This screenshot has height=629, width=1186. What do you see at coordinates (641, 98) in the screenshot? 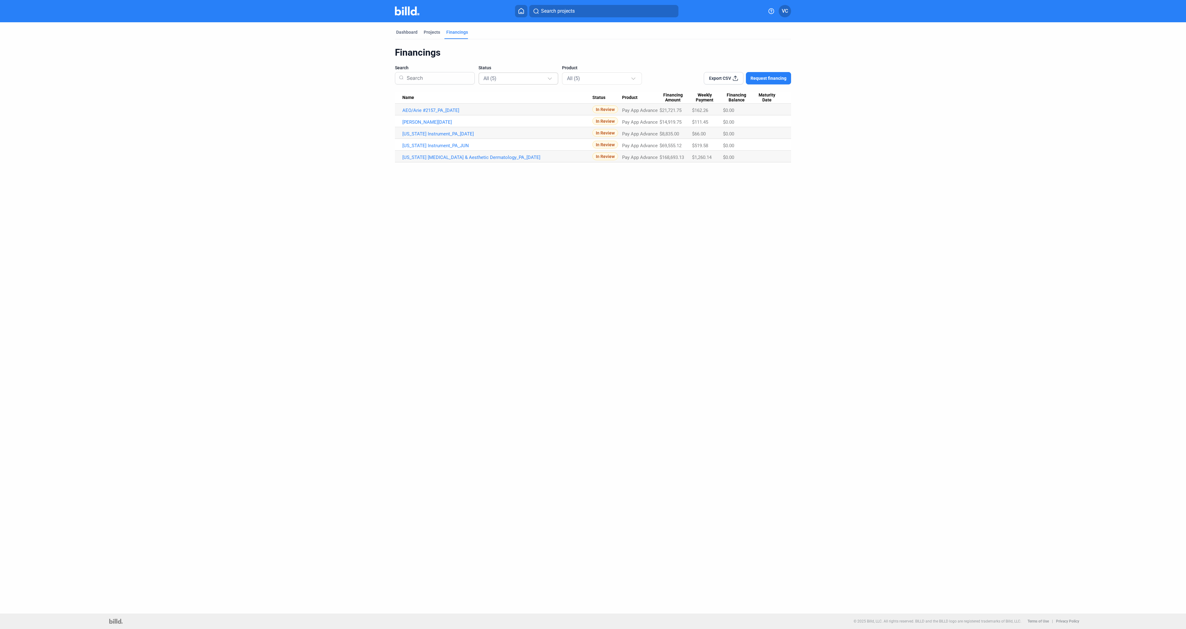
I see `div: Product` at bounding box center [641, 98].